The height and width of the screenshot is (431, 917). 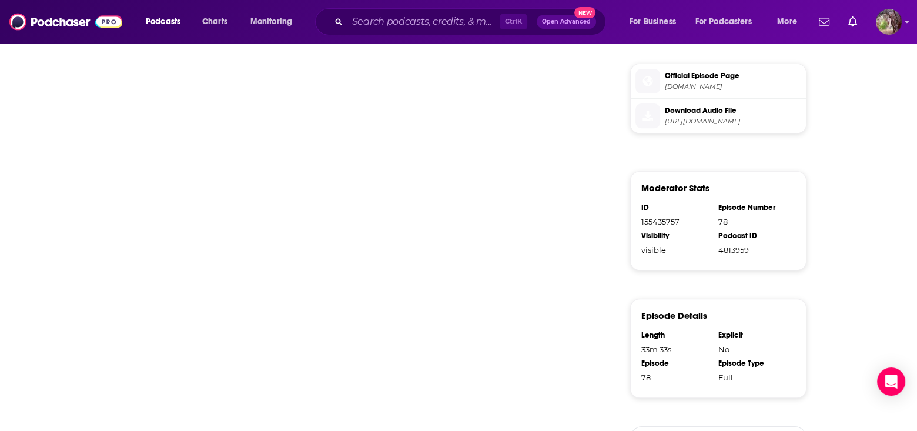 What do you see at coordinates (675, 315) in the screenshot?
I see `h3: Episode Details` at bounding box center [675, 315].